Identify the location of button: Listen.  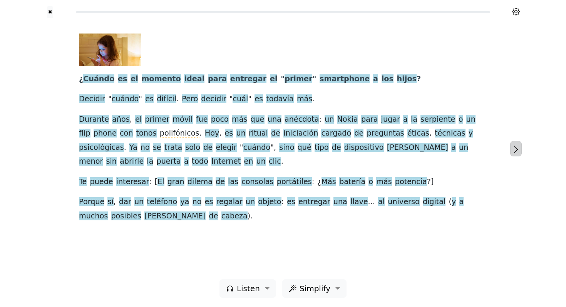
(248, 289).